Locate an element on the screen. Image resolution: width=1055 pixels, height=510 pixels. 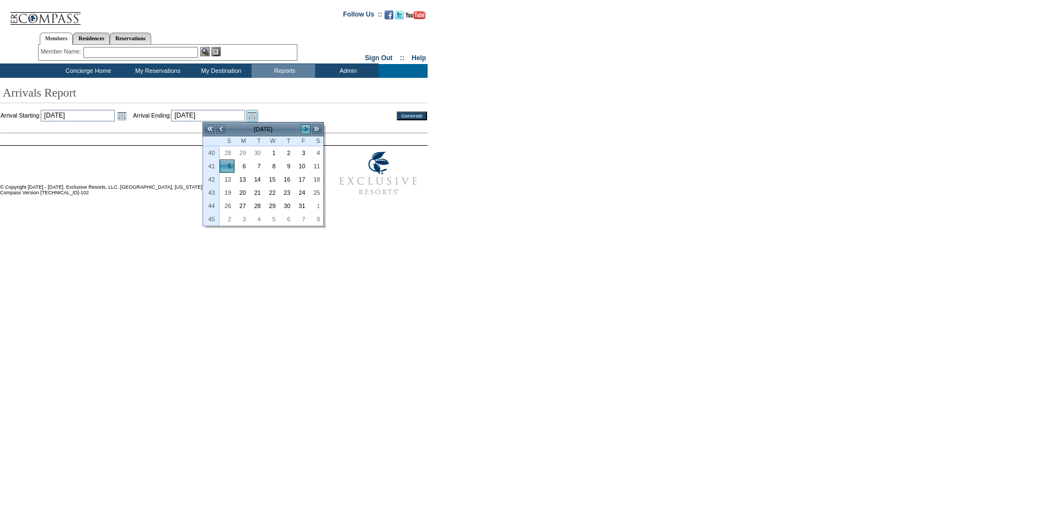
td: Thursday, October 09, 2025 is located at coordinates (286, 166).